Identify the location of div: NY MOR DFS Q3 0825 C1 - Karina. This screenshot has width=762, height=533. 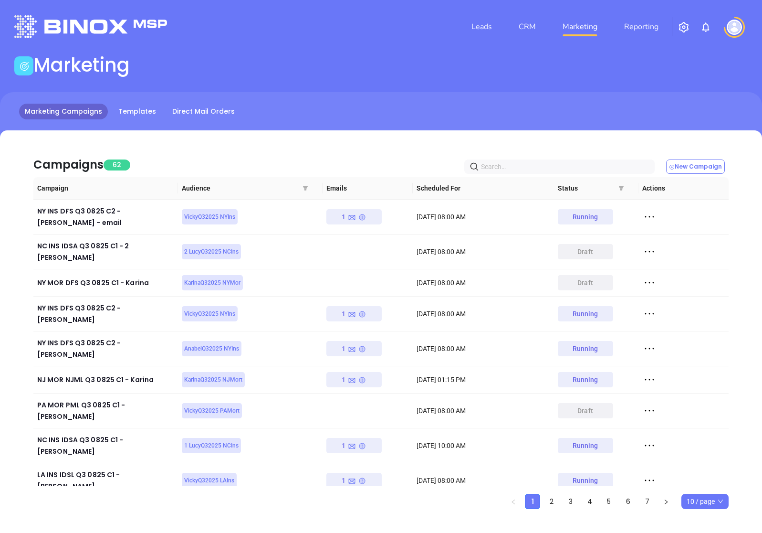
(105, 283).